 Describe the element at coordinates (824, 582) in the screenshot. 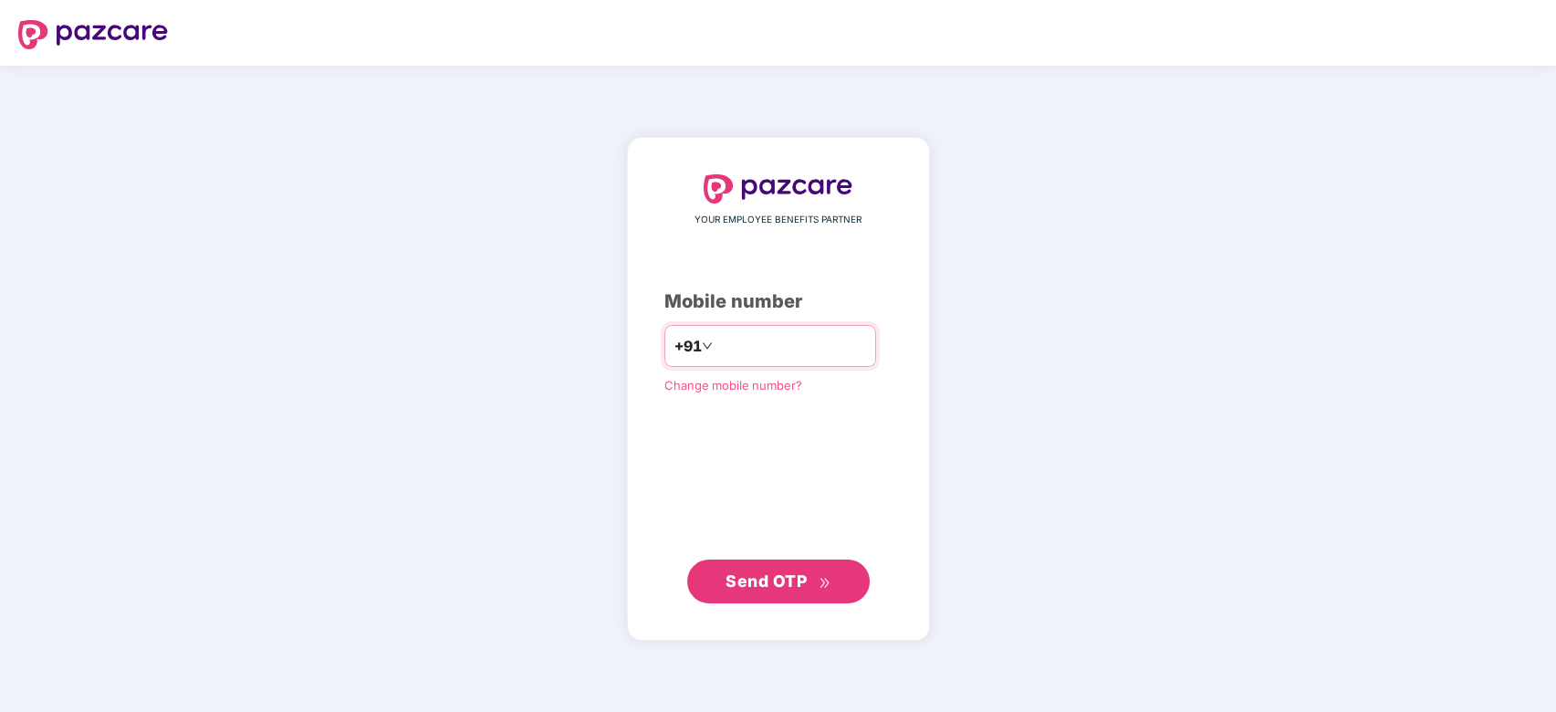

I see `span: double-right` at that location.